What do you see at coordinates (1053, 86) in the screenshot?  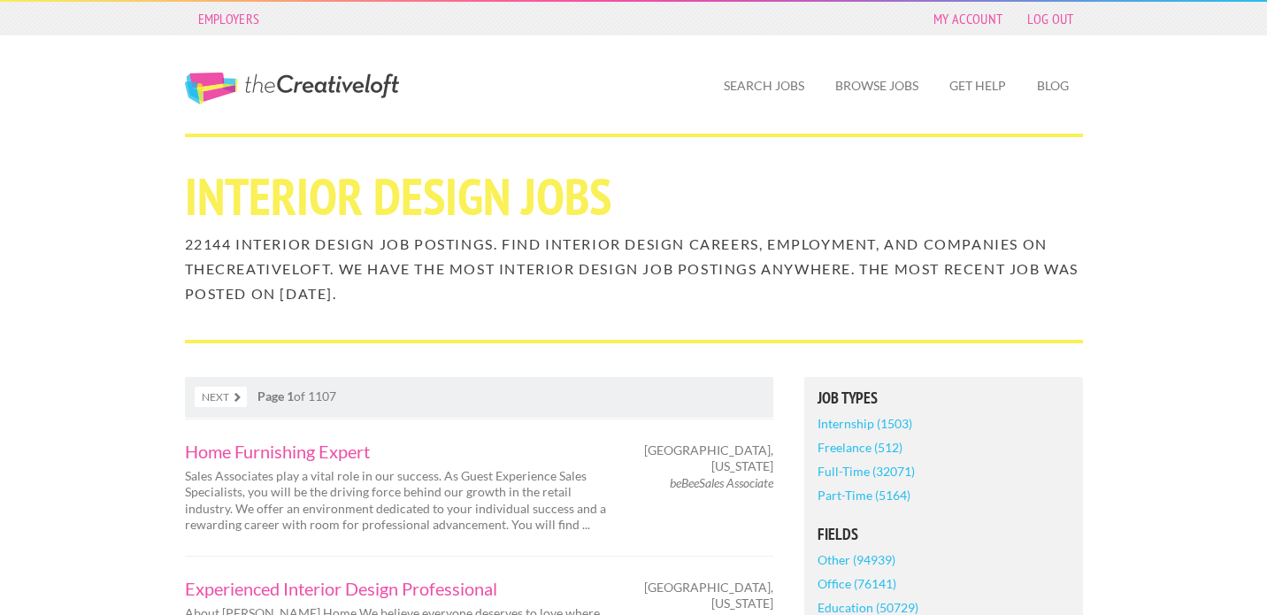 I see `a: Blog` at bounding box center [1053, 86].